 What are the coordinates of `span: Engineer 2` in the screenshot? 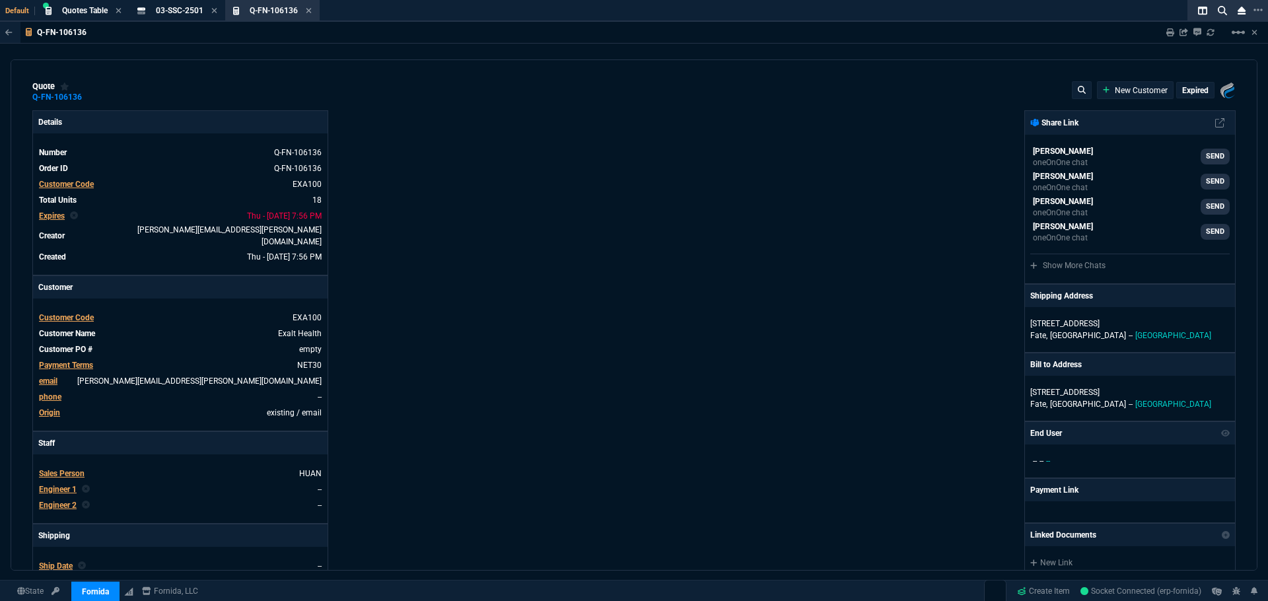 It's located at (57, 505).